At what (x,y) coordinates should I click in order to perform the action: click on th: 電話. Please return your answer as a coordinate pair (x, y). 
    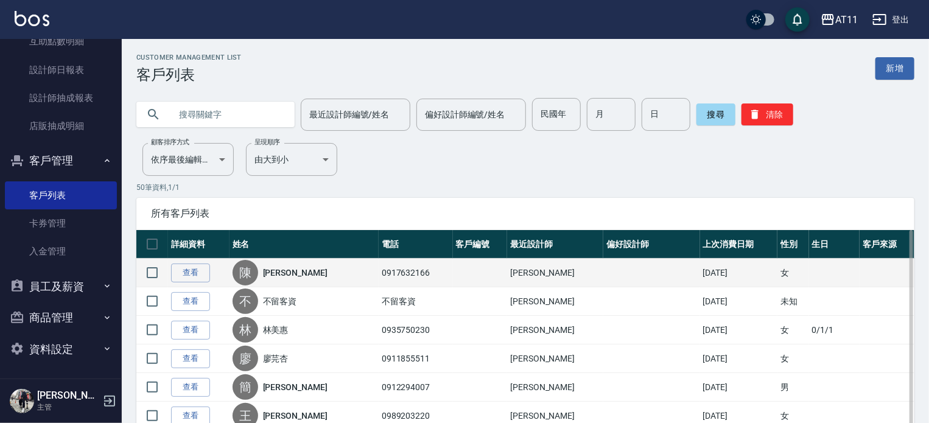
    Looking at the image, I should click on (416, 244).